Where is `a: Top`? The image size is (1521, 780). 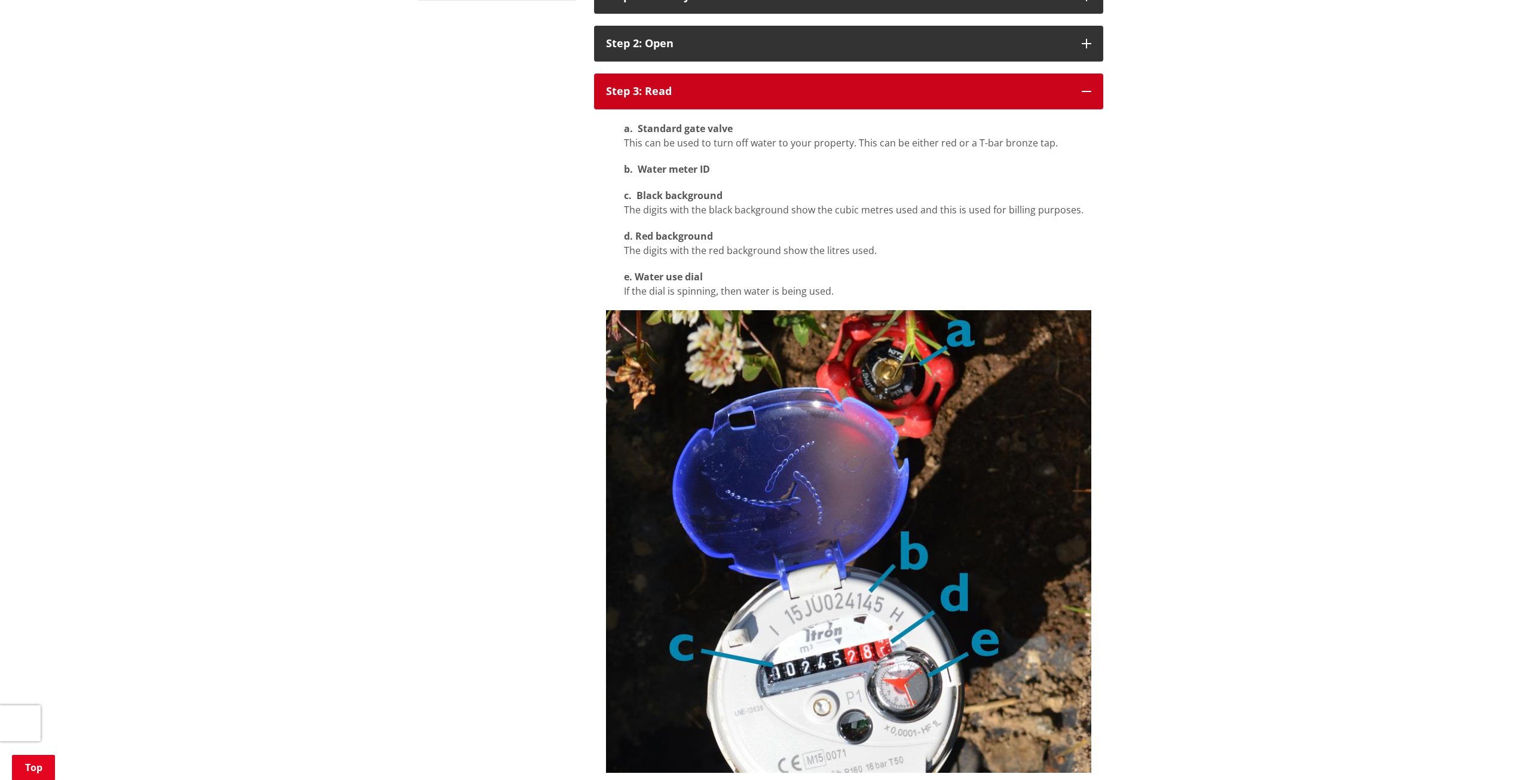 a: Top is located at coordinates (33, 767).